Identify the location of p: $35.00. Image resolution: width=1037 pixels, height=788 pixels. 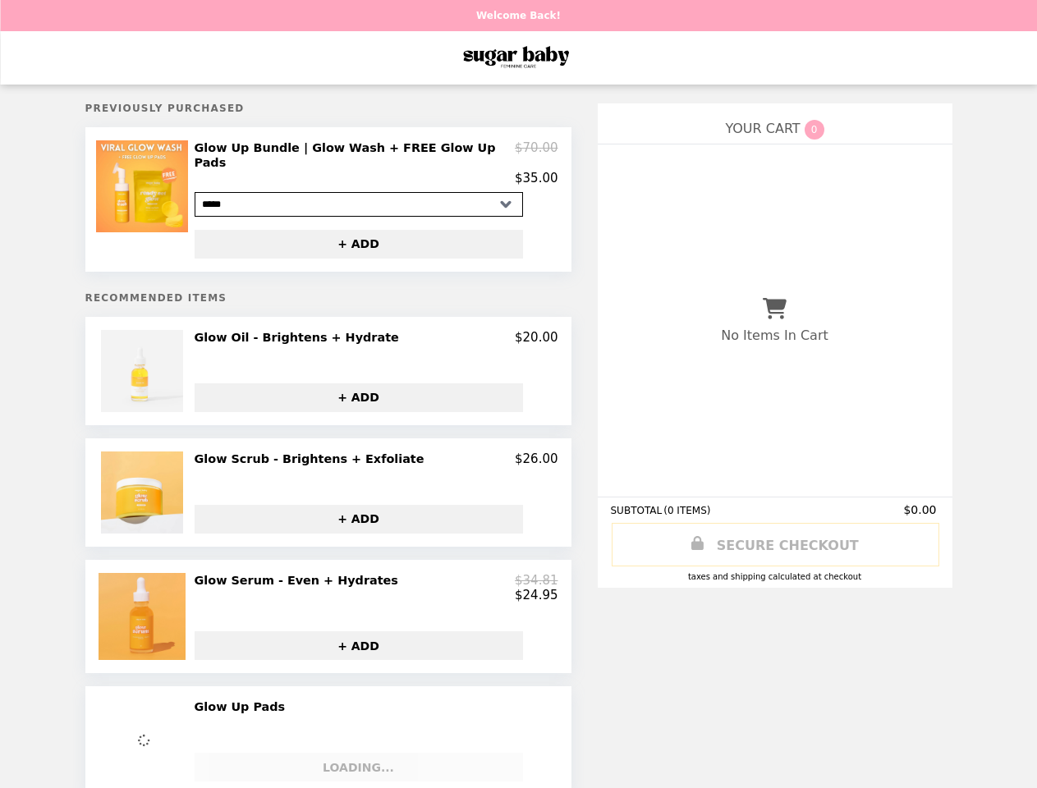
(536, 178).